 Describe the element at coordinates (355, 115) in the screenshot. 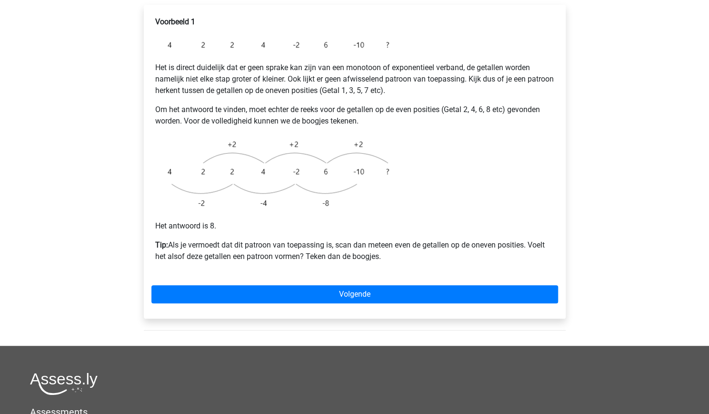

I see `p: Om het antwoord te vinden, moet echter de reeks voor de getallen op de even posities (Getal 2, 4,...` at that location.